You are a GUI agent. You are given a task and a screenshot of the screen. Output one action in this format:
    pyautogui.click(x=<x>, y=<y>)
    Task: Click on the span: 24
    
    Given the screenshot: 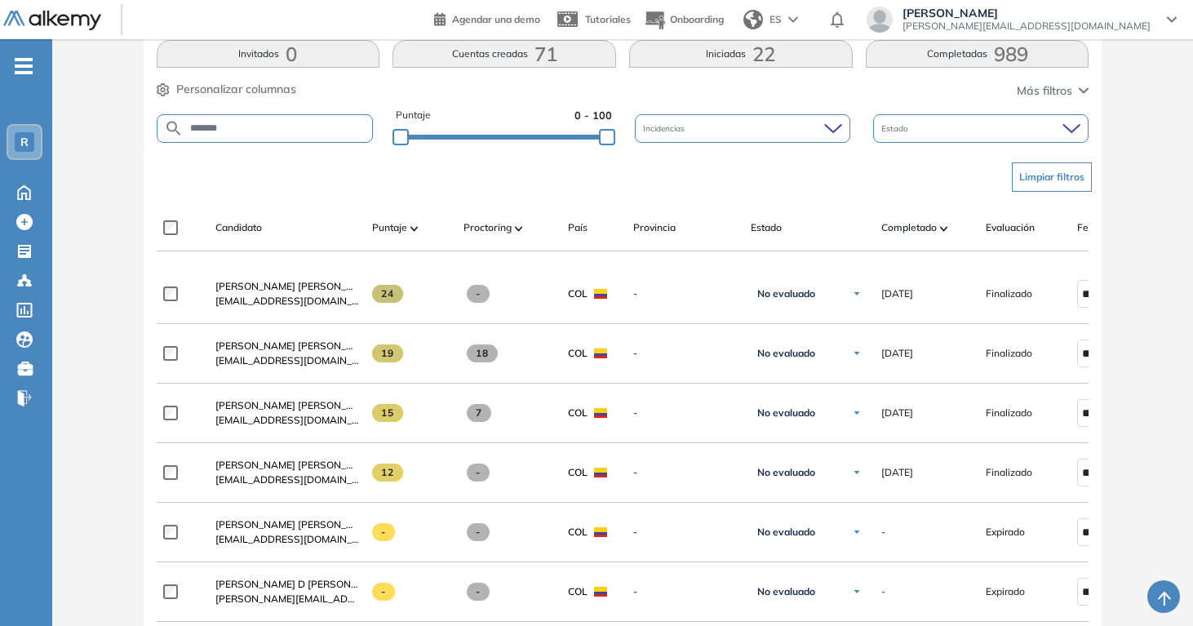 What is the action you would take?
    pyautogui.click(x=388, y=294)
    